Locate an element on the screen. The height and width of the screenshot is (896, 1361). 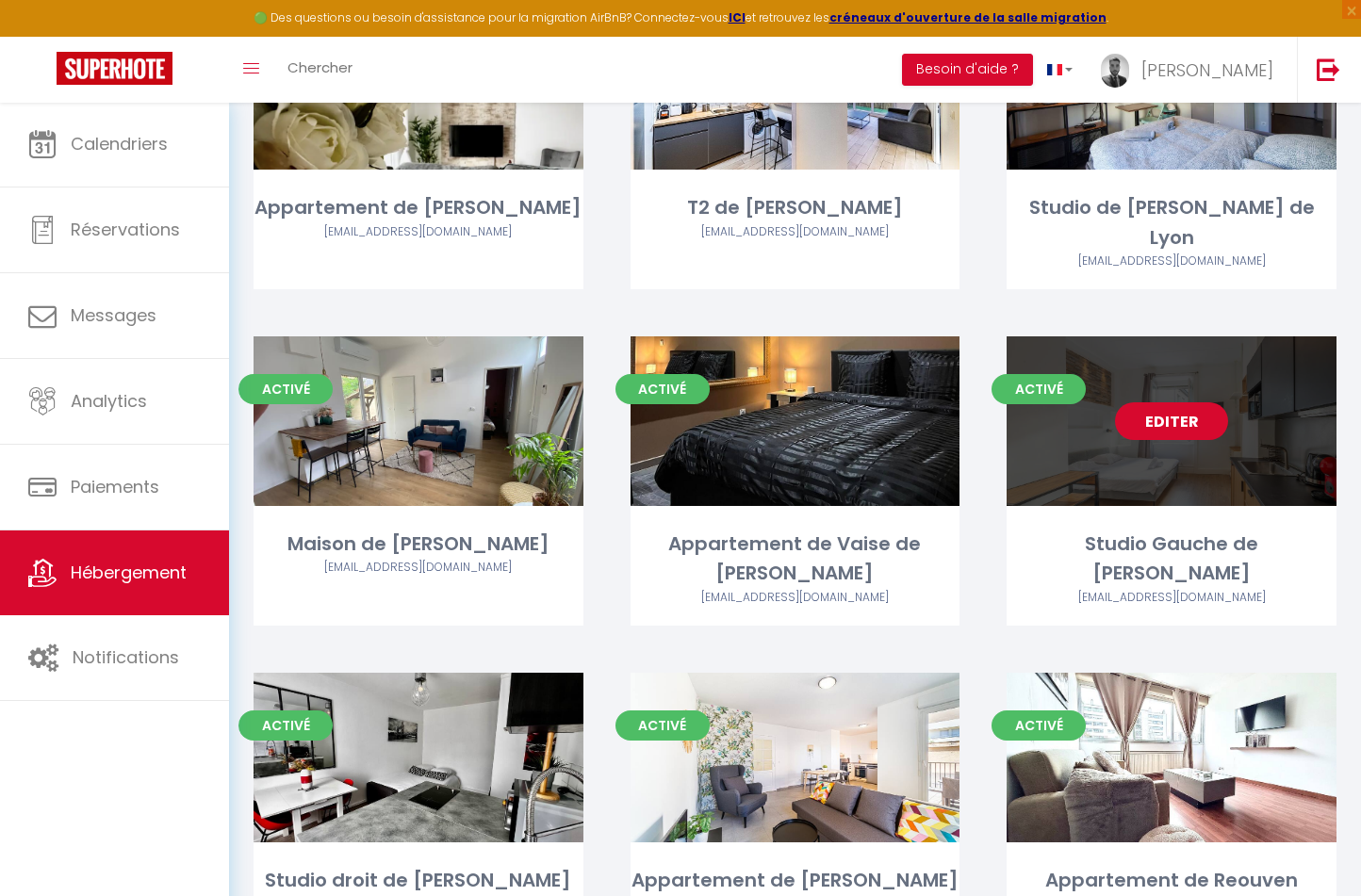
img: logout is located at coordinates (1328, 69).